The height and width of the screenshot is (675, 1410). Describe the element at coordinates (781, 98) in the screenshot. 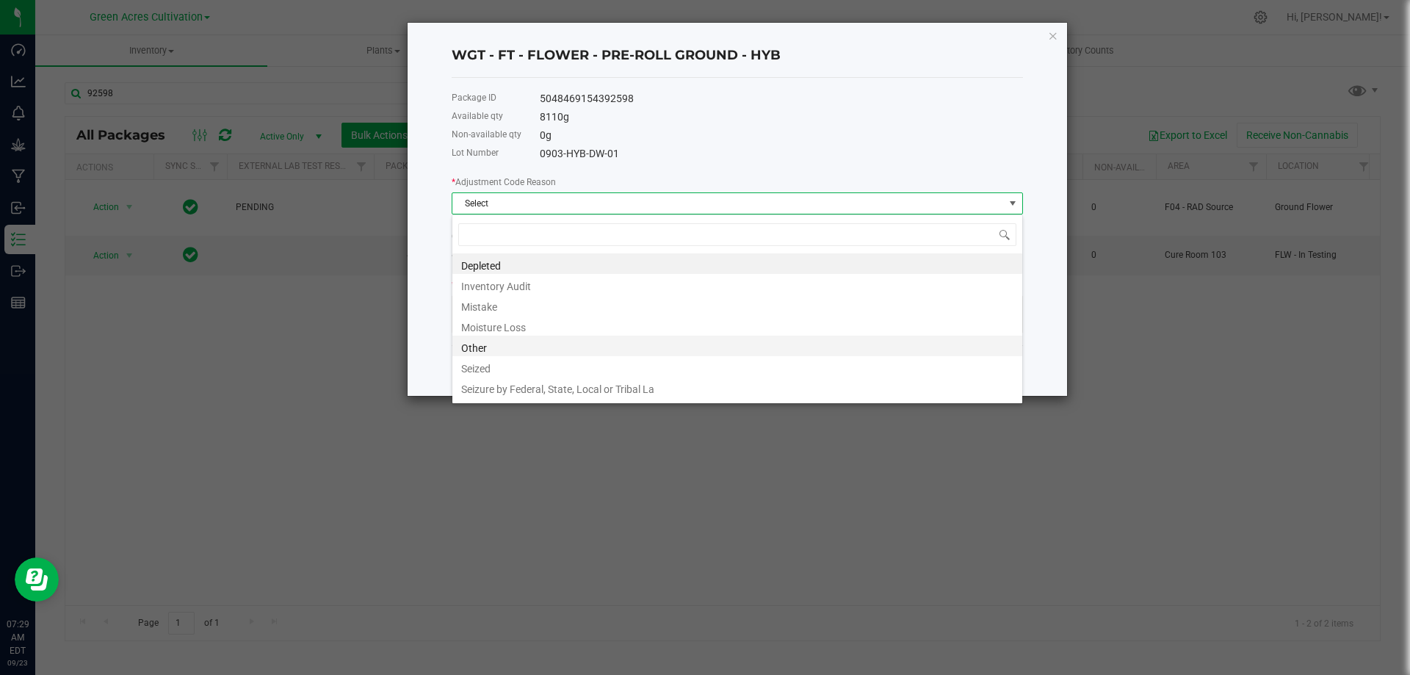

I see `div: 5048469154392598` at that location.